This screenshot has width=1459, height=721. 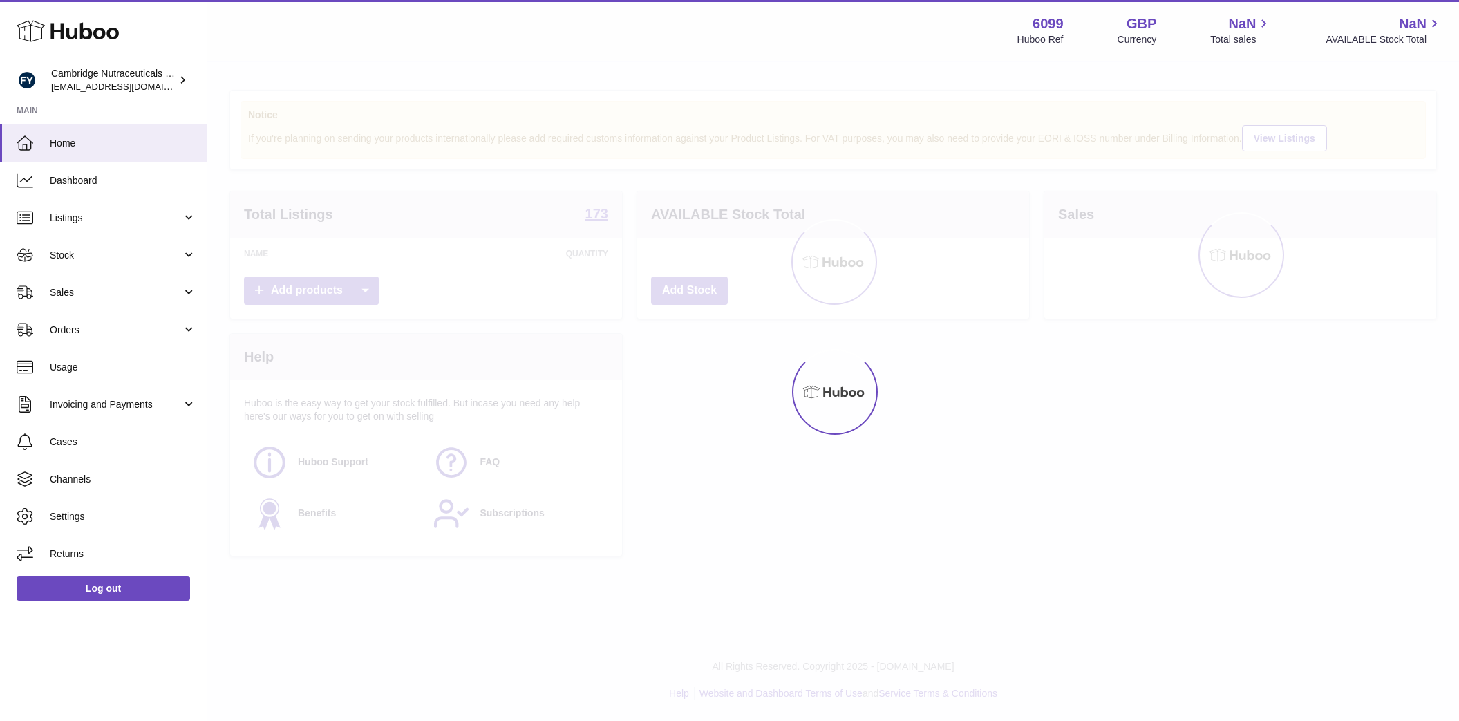 I want to click on span: Invoicing and Payments, so click(x=115, y=404).